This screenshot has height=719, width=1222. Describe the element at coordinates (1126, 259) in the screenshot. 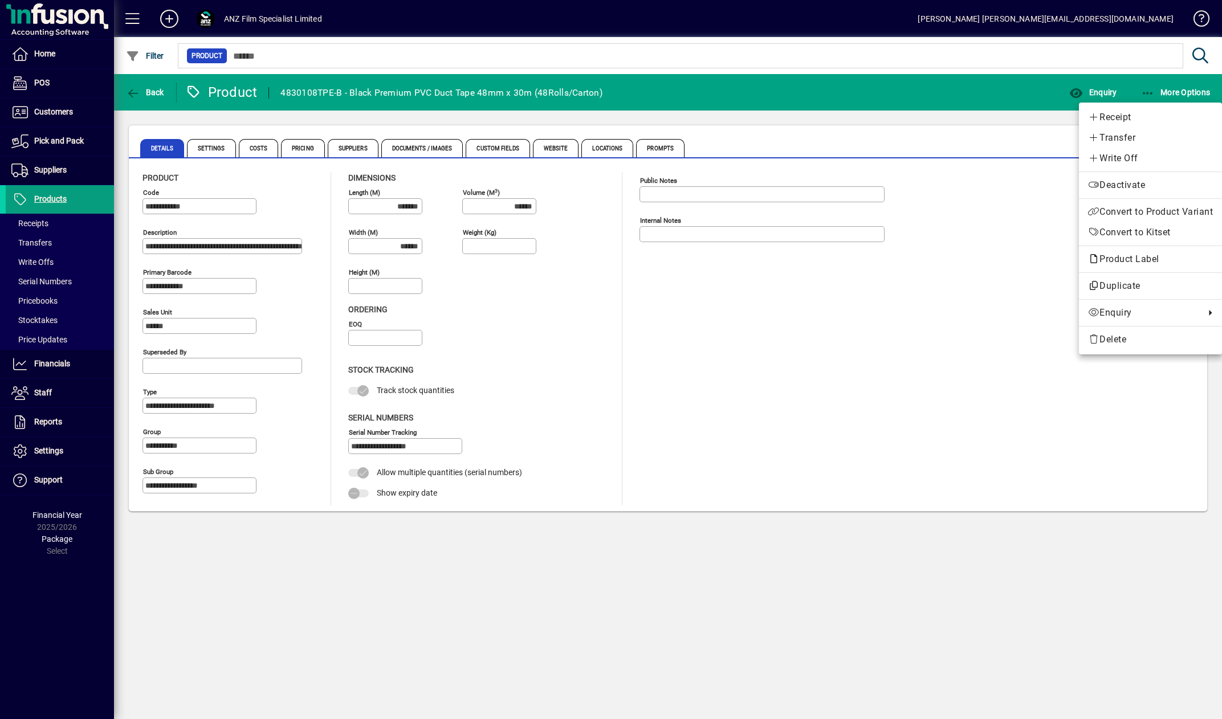

I see `span: Product Label` at that location.